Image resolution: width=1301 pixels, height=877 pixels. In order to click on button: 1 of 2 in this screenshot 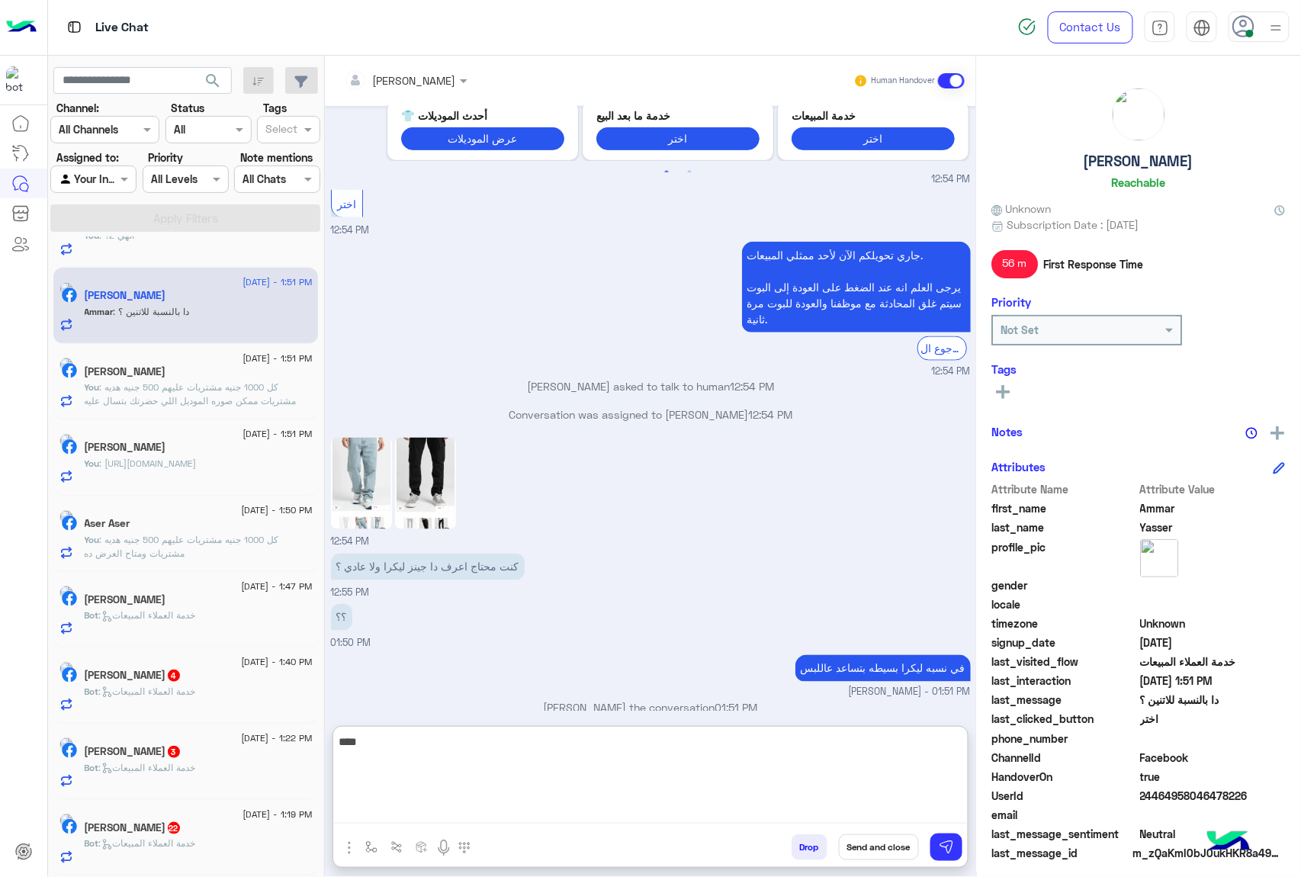, I will do `click(667, 172)`.